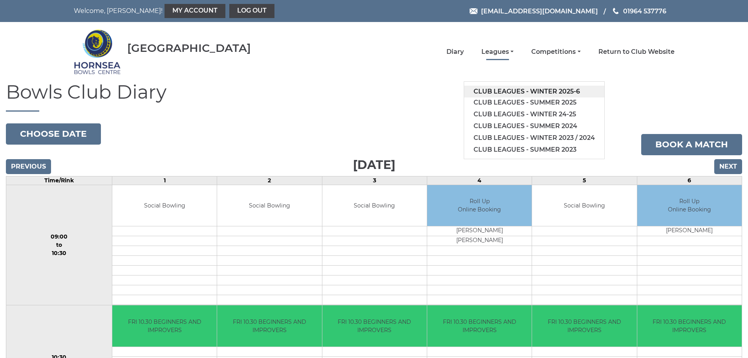  Describe the element at coordinates (473, 11) in the screenshot. I see `img: Email` at that location.